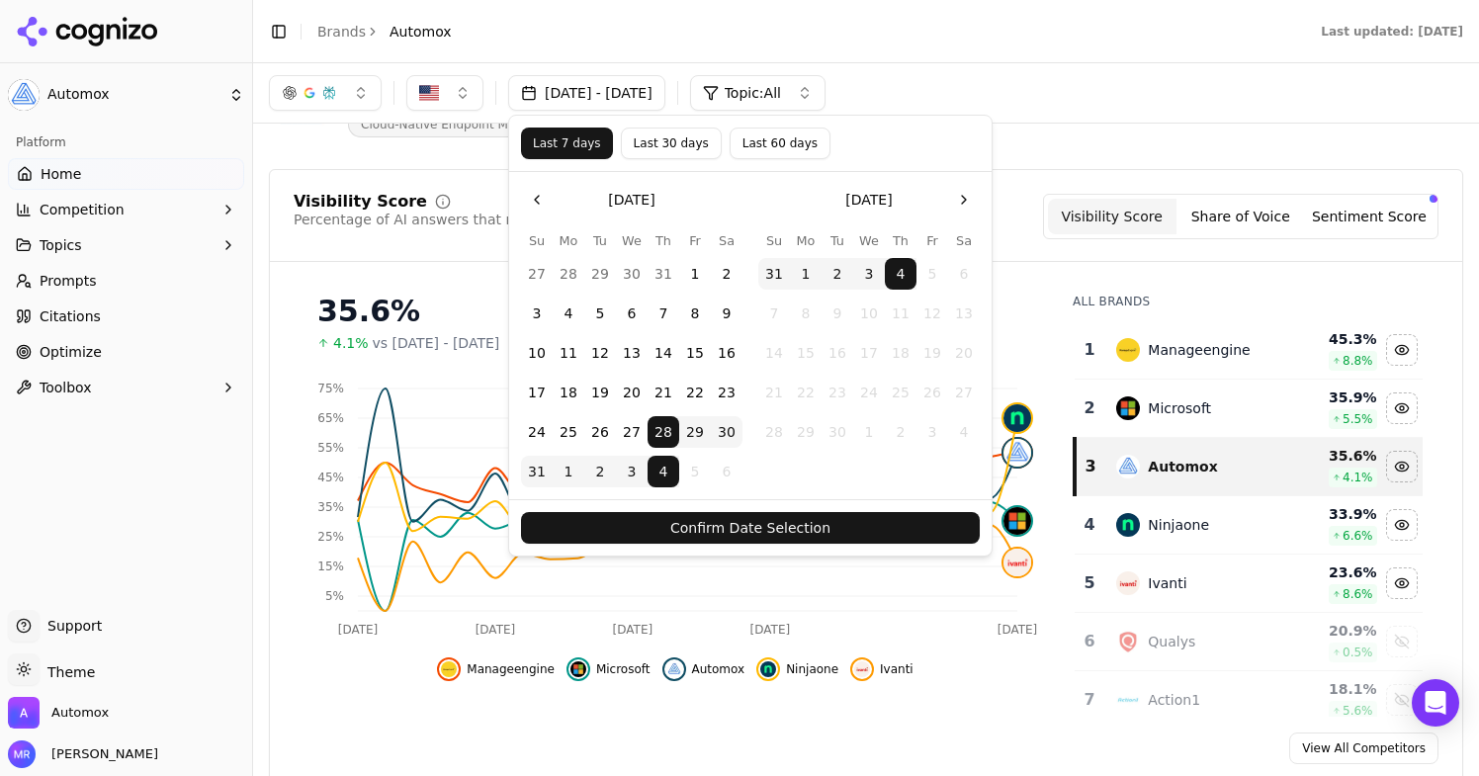  I want to click on span: 8.6 %, so click(1358, 594).